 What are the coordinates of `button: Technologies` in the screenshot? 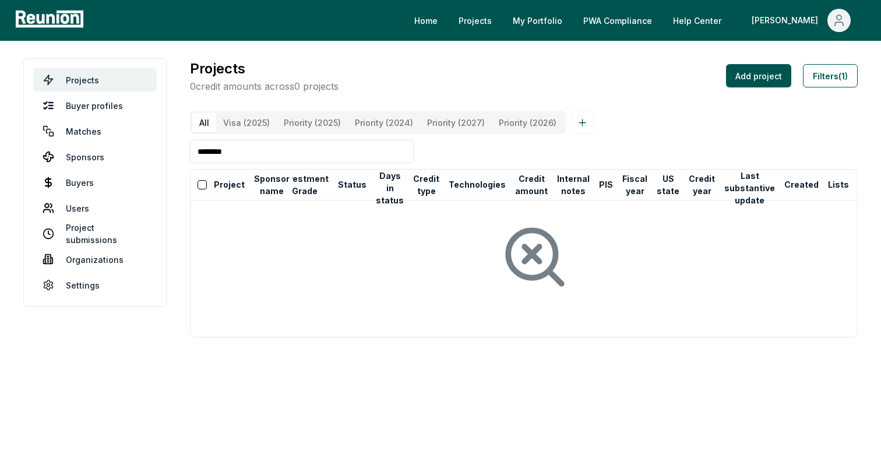 It's located at (477, 185).